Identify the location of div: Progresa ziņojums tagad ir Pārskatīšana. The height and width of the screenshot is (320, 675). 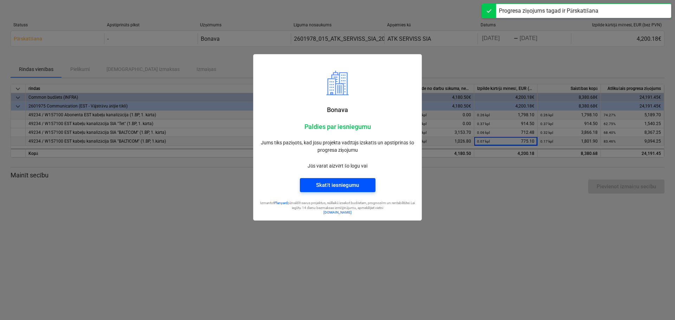
(549, 11).